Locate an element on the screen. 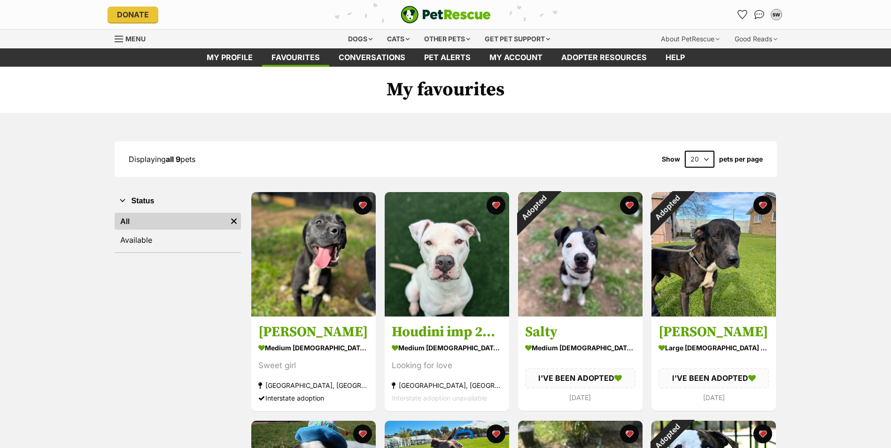  a: Donate is located at coordinates (133, 15).